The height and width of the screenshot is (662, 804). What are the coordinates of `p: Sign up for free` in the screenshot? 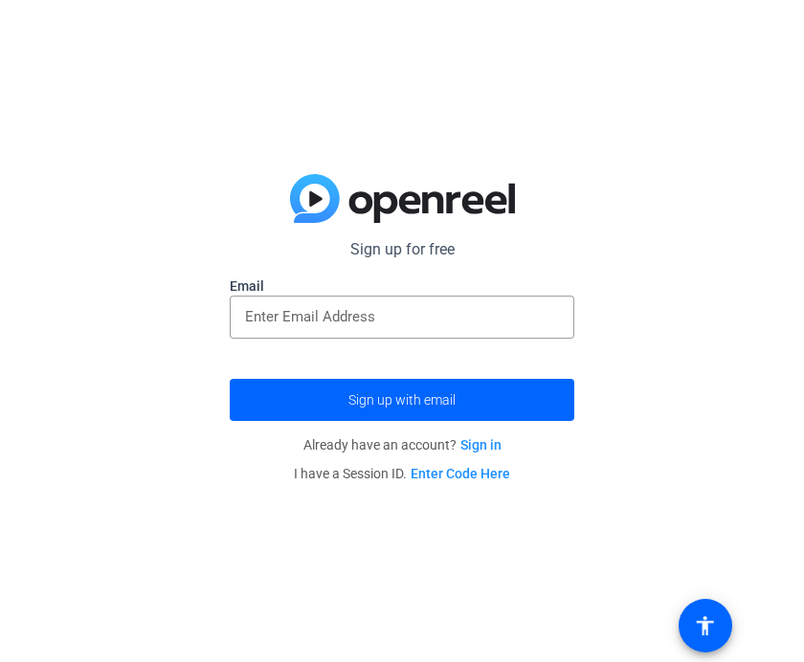 It's located at (402, 250).